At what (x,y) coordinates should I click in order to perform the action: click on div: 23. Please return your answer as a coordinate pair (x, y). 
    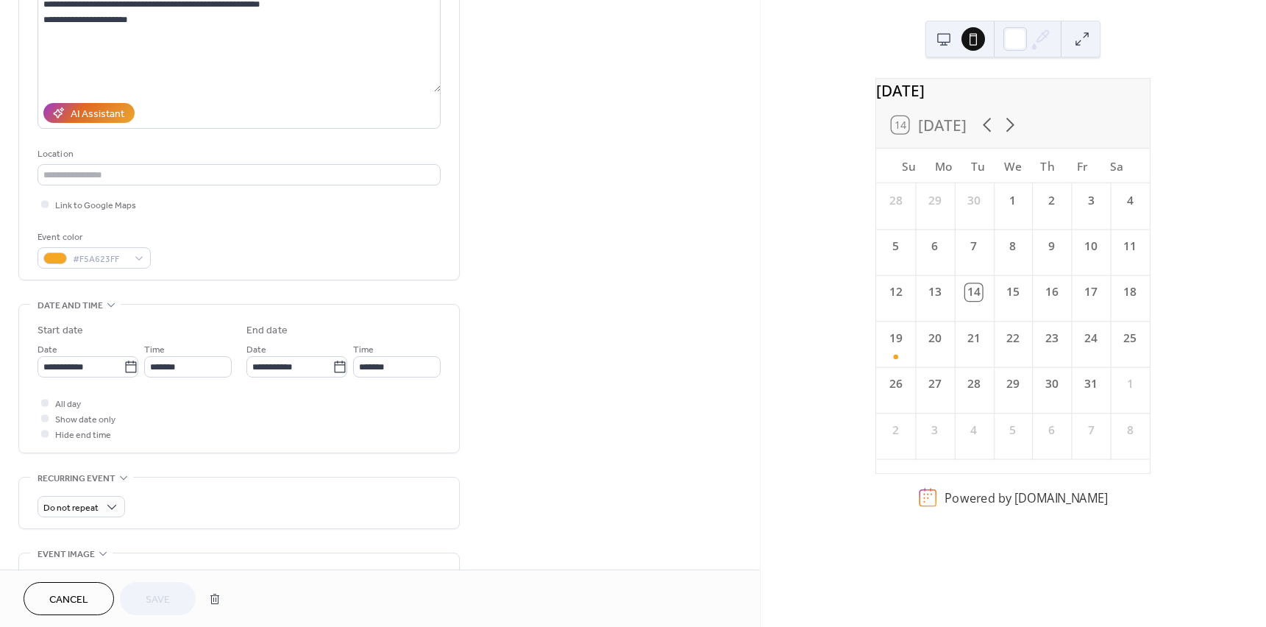
    Looking at the image, I should click on (1052, 338).